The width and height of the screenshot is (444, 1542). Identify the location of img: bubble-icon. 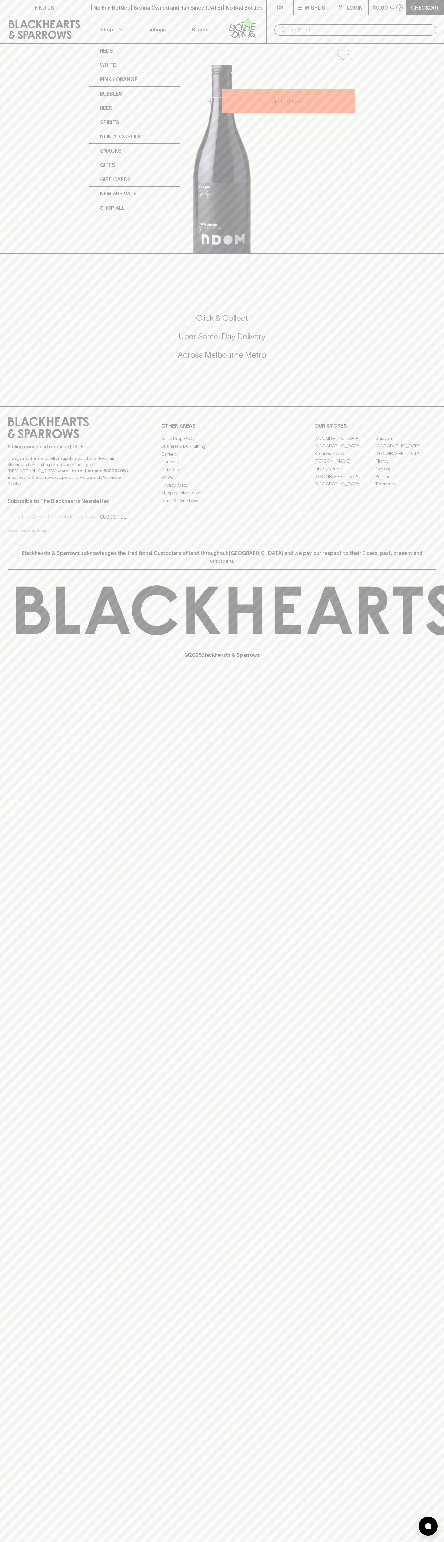
(428, 1526).